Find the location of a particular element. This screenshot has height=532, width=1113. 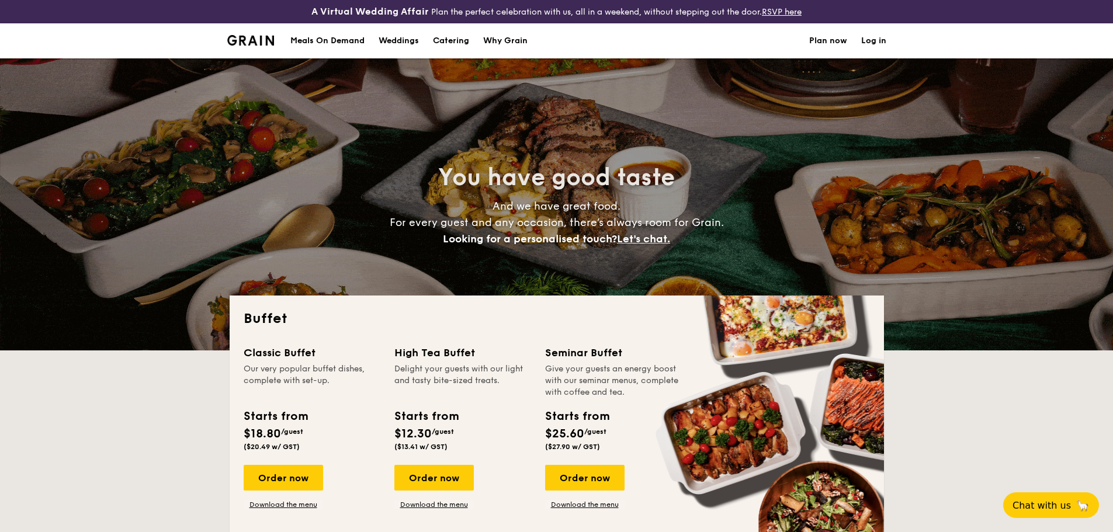

a: Weddings is located at coordinates (398, 41).